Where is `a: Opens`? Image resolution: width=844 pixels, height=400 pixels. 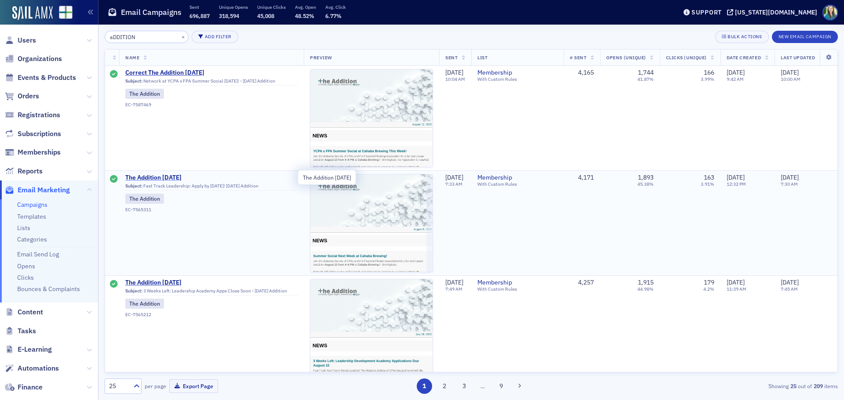
a: Opens is located at coordinates (26, 266).